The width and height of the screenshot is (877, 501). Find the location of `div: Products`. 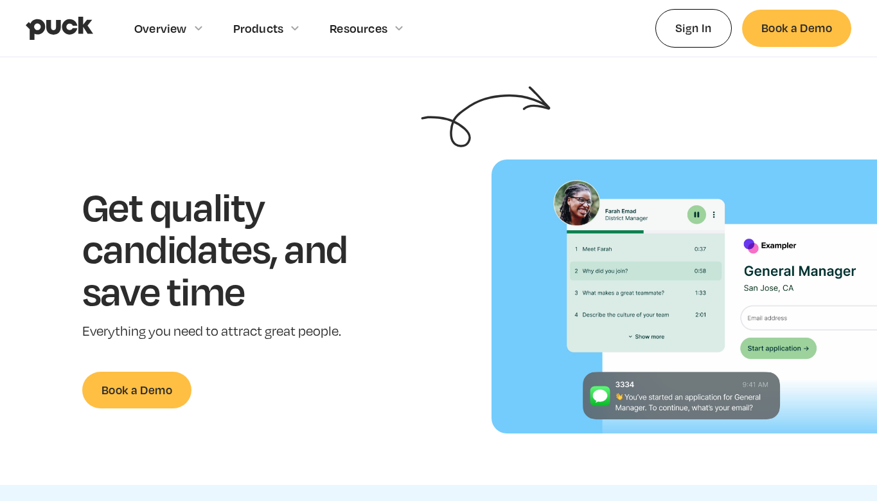

div: Products is located at coordinates (258, 28).